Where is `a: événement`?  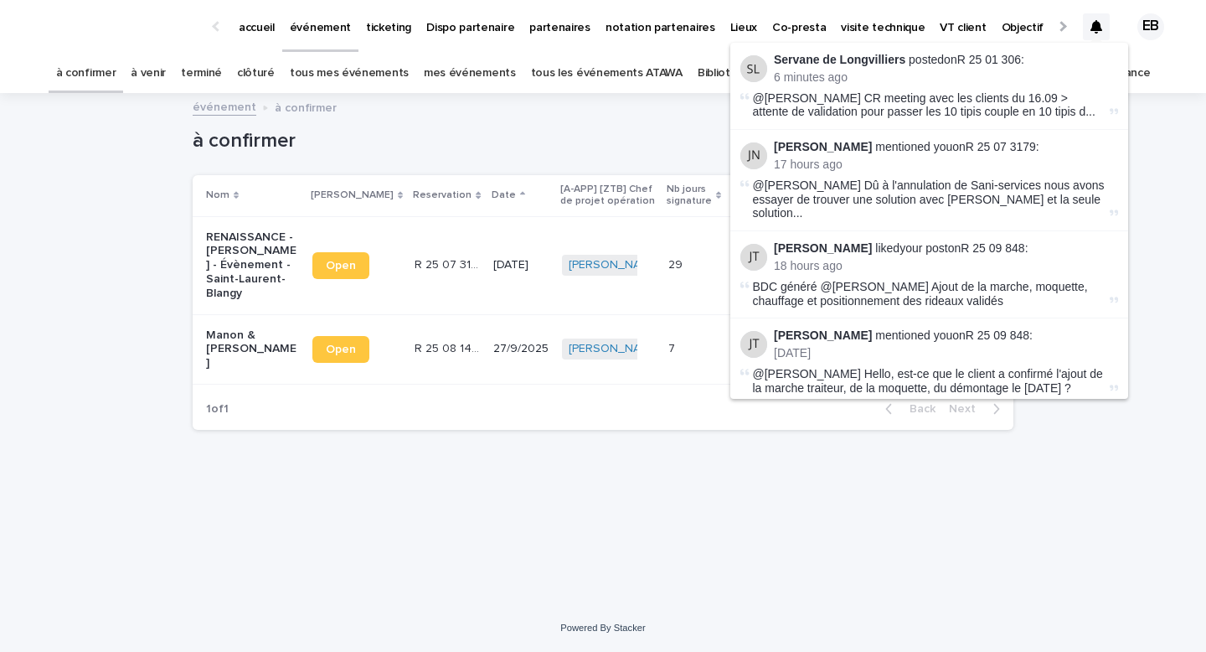 a: événement is located at coordinates (225, 106).